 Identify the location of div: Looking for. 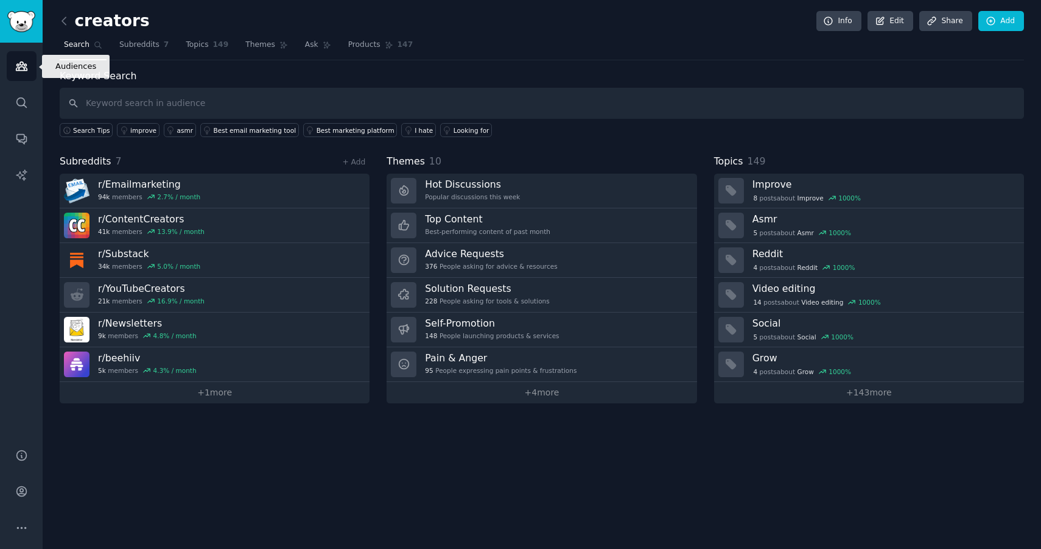
(471, 130).